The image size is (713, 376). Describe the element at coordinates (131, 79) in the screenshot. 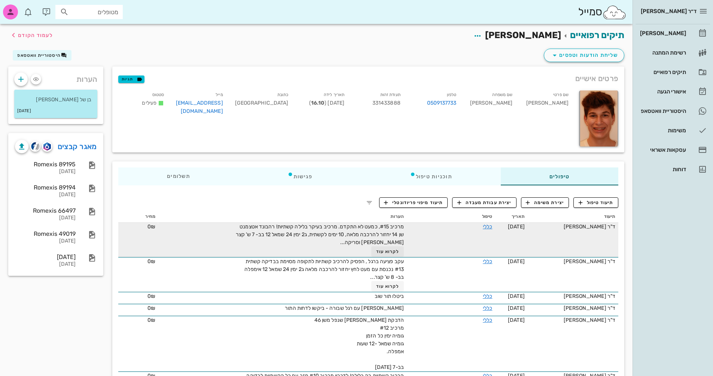

I see `span: תגיות` at that location.